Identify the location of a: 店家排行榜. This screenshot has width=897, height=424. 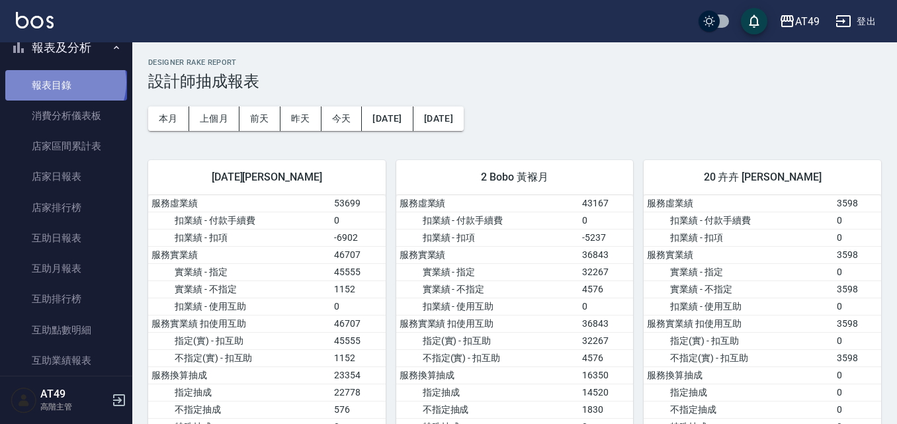
(66, 208).